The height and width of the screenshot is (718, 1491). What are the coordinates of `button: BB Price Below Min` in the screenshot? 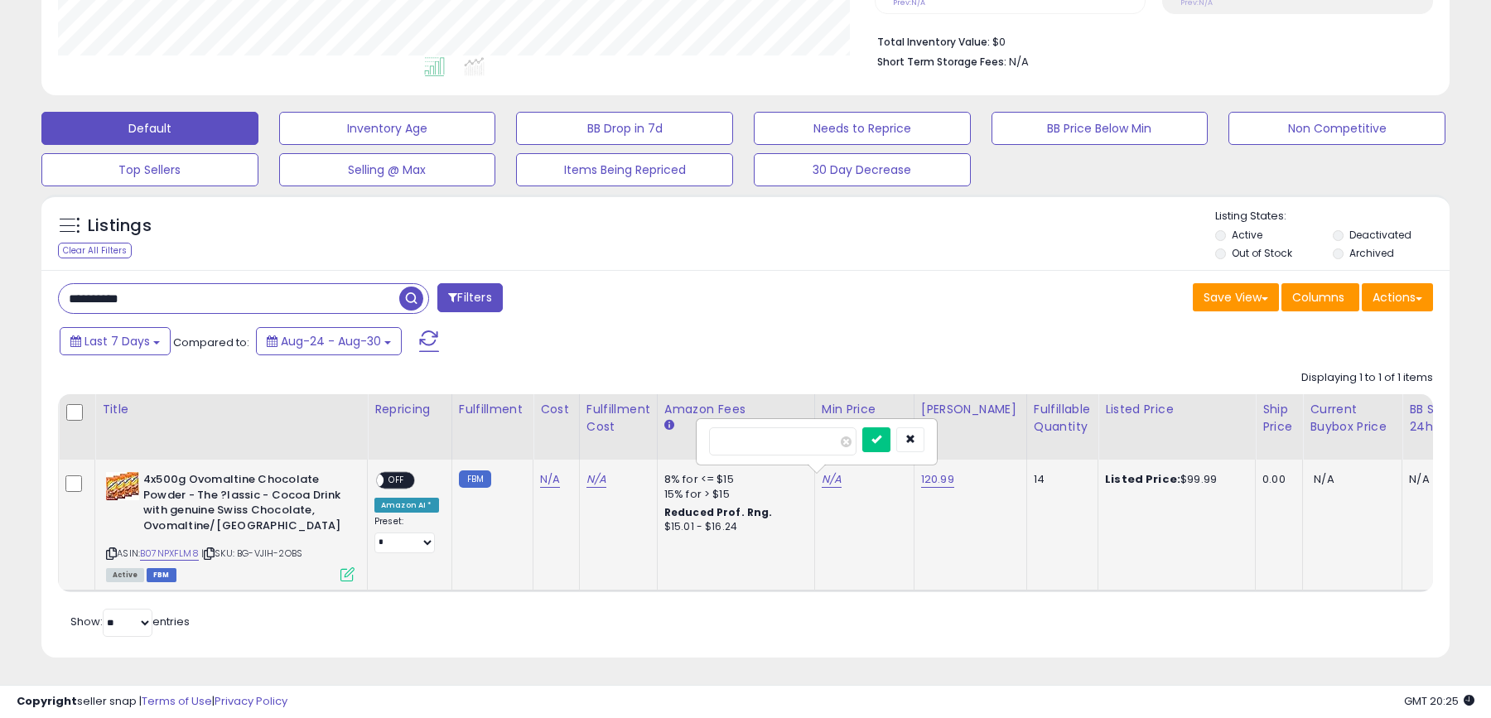 It's located at (1100, 128).